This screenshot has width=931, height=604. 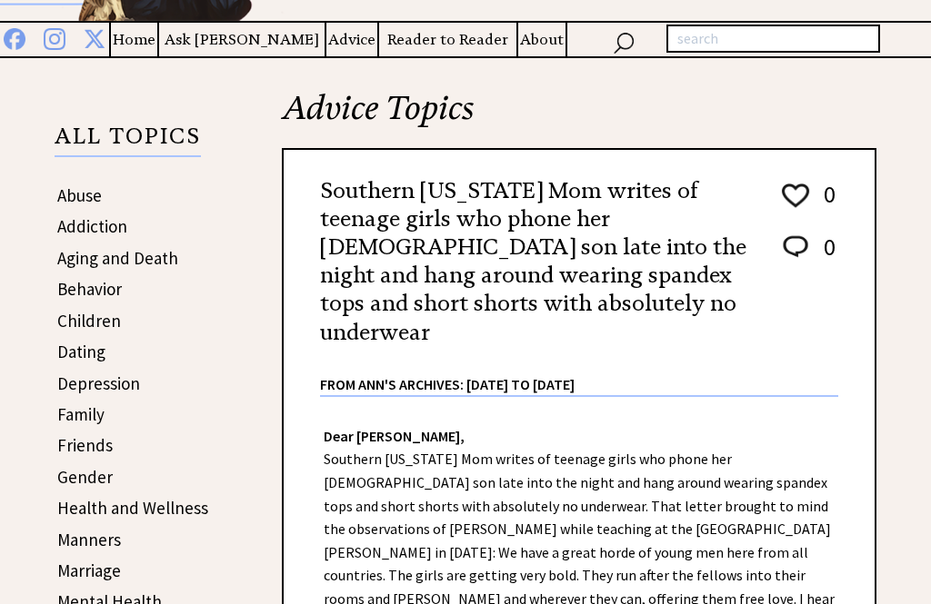 I want to click on img: facebook%20blue.png, so click(x=15, y=37).